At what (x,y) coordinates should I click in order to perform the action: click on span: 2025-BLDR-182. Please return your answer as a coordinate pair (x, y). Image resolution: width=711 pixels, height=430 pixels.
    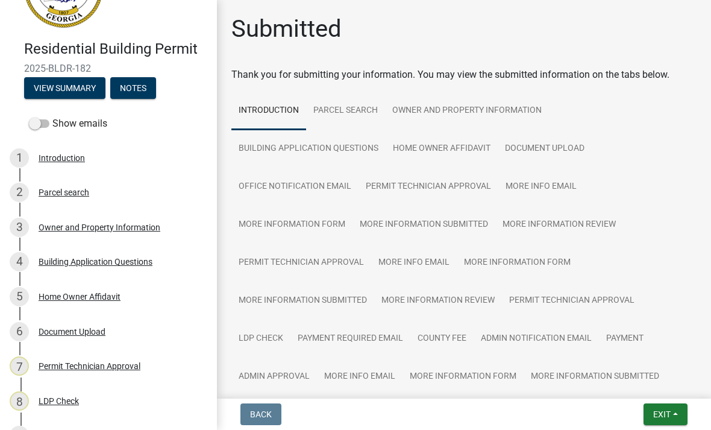
    Looking at the image, I should click on (108, 68).